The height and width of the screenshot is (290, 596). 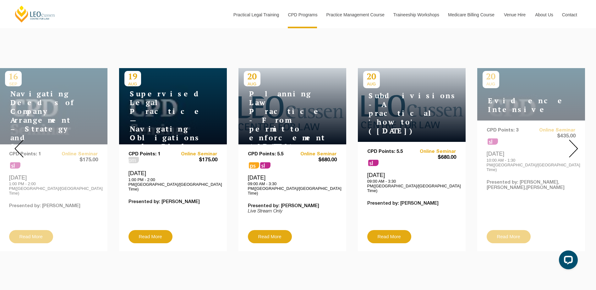 What do you see at coordinates (19, 149) in the screenshot?
I see `img: Prev` at bounding box center [19, 149].